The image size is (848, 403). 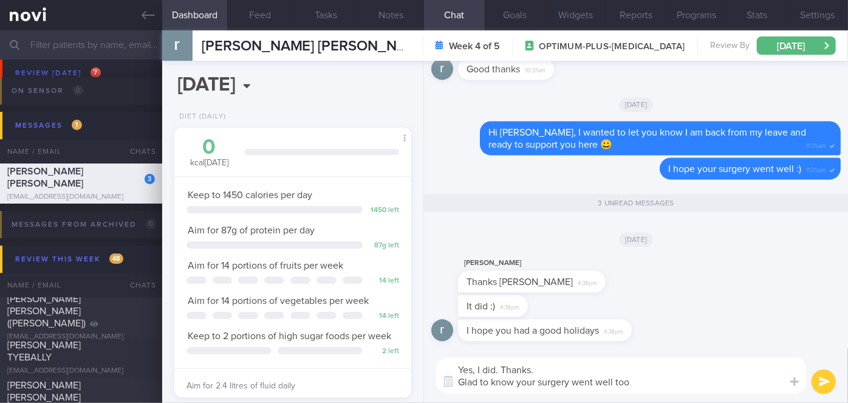 What do you see at coordinates (384, 351) in the screenshot?
I see `div: 2 left` at bounding box center [384, 351].